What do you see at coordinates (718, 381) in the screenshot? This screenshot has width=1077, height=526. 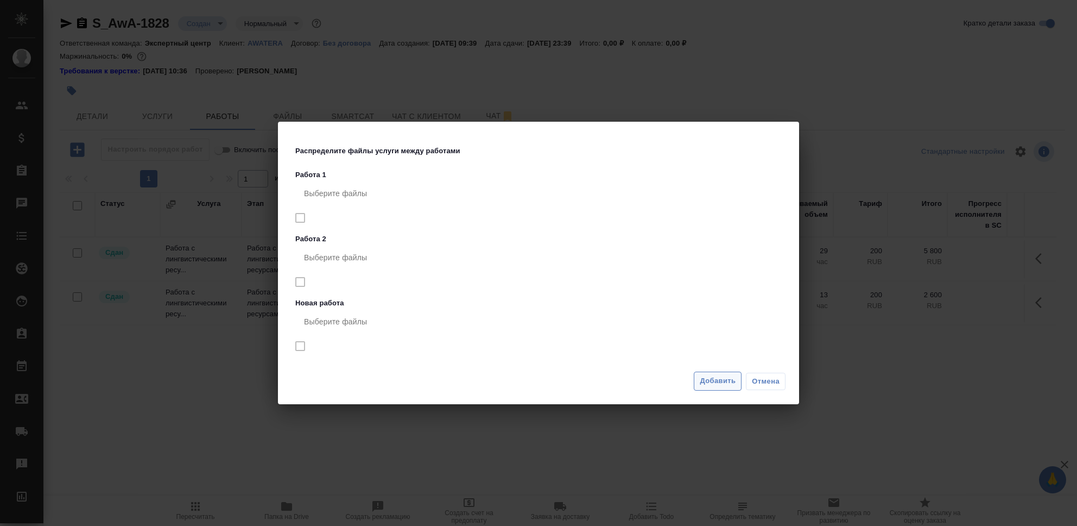 I see `span: Добавить` at bounding box center [718, 381].